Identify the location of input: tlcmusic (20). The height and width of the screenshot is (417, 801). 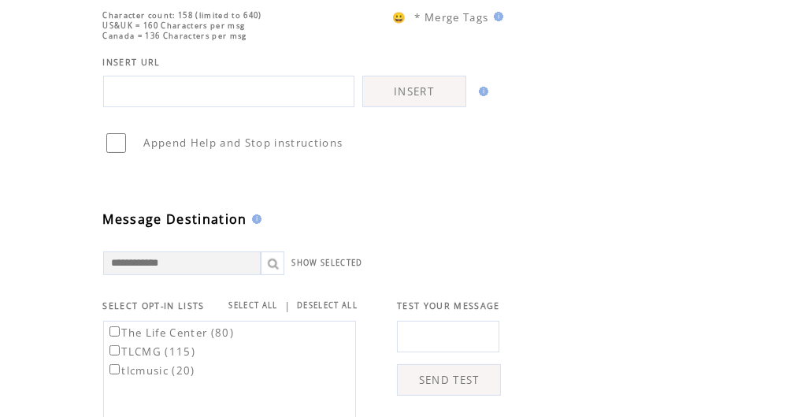
(114, 369).